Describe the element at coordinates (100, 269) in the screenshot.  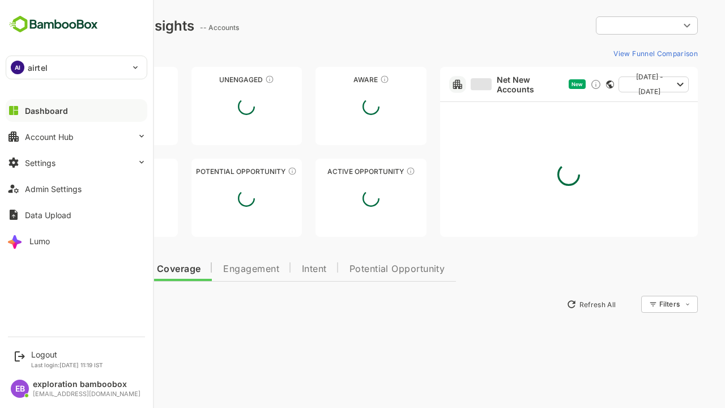
I see `span: Data Quality and Coverage` at that location.